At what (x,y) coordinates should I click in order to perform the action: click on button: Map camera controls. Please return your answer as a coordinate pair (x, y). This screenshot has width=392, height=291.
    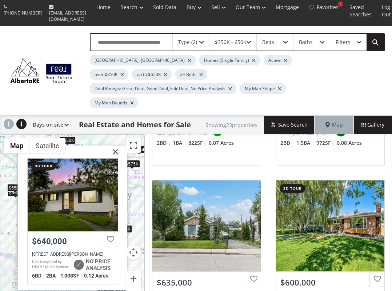
    Looking at the image, I should click on (133, 252).